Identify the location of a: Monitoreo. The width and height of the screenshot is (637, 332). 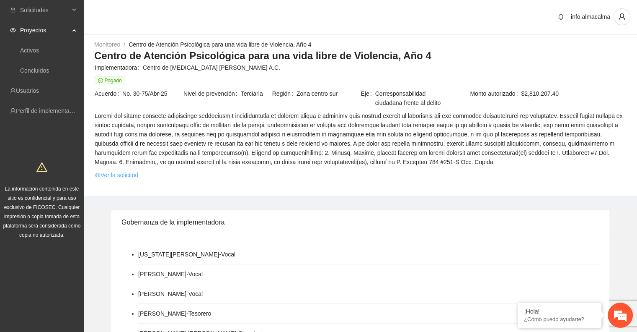
(107, 44).